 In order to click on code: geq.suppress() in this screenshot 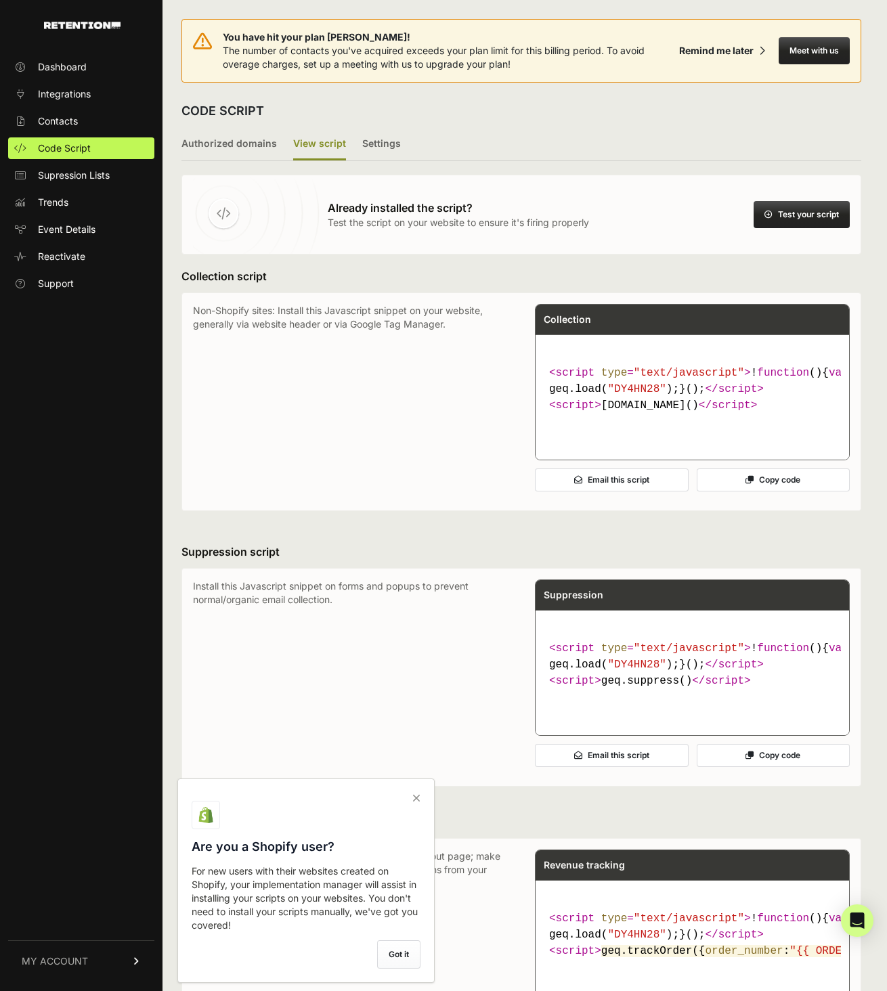, I will do `click(692, 665)`.